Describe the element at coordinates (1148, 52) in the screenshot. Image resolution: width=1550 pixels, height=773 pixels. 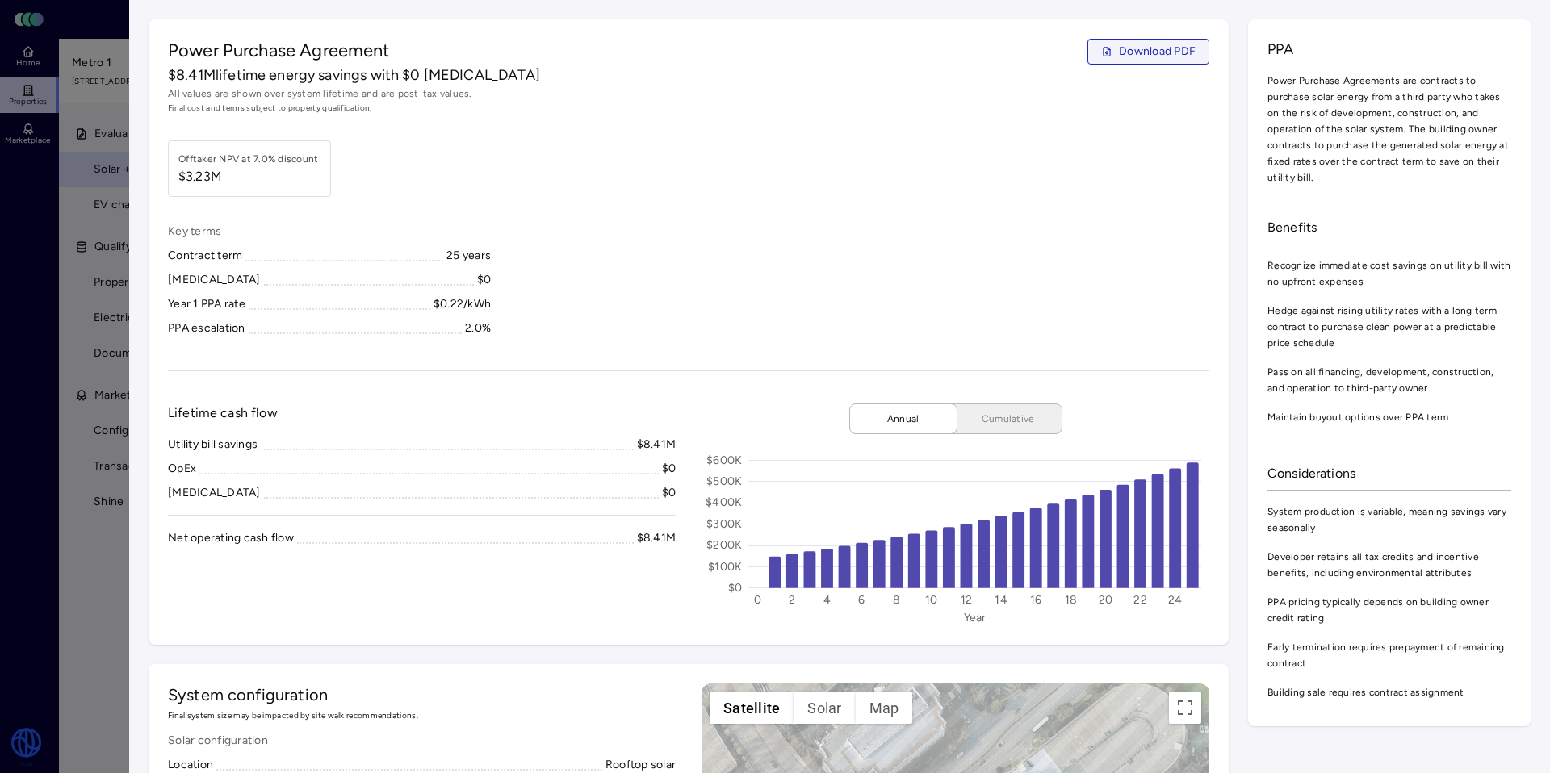
I see `button: Download PDF` at that location.